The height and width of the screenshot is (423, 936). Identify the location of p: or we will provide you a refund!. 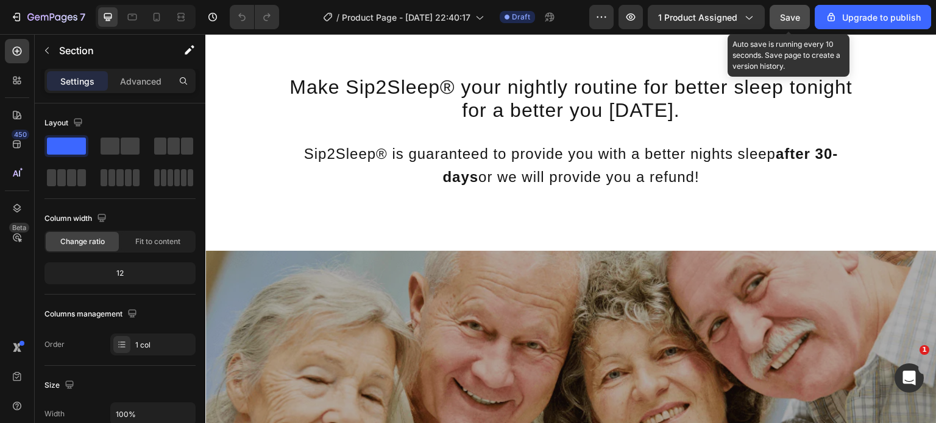
(365, 143).